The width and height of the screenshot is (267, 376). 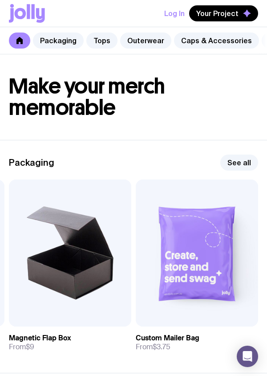 What do you see at coordinates (175, 13) in the screenshot?
I see `button: Log In` at bounding box center [175, 13].